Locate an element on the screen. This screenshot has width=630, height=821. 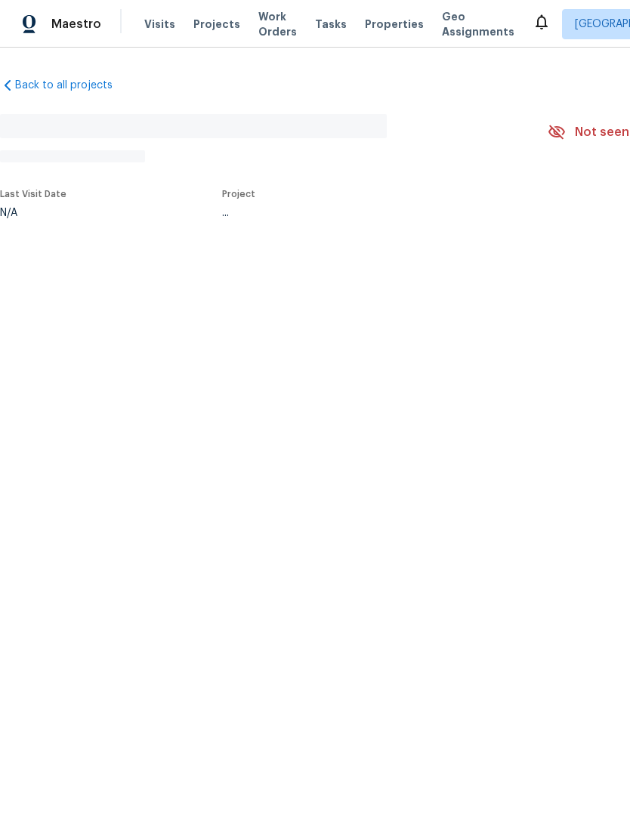
span: Properties is located at coordinates (394, 24).